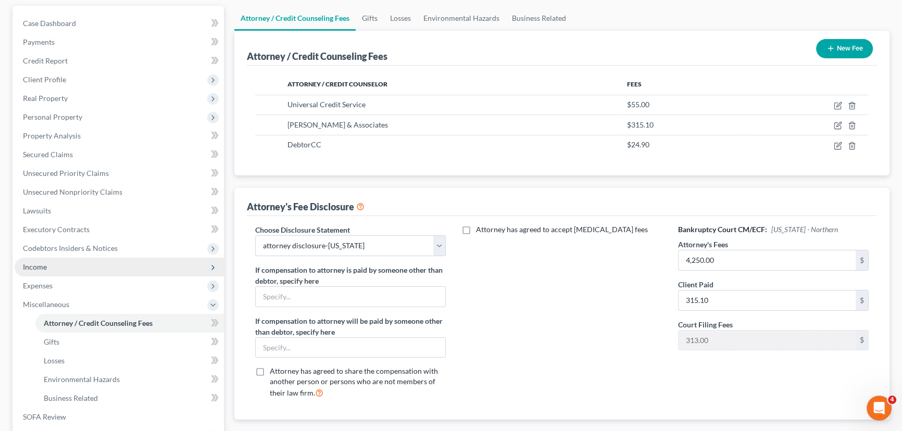  Describe the element at coordinates (45, 98) in the screenshot. I see `span: Real Property` at that location.